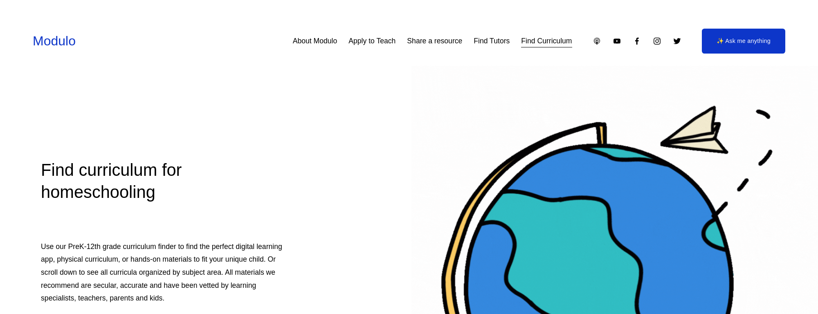 The image size is (818, 314). I want to click on a: ✨ Ask me anything, so click(743, 41).